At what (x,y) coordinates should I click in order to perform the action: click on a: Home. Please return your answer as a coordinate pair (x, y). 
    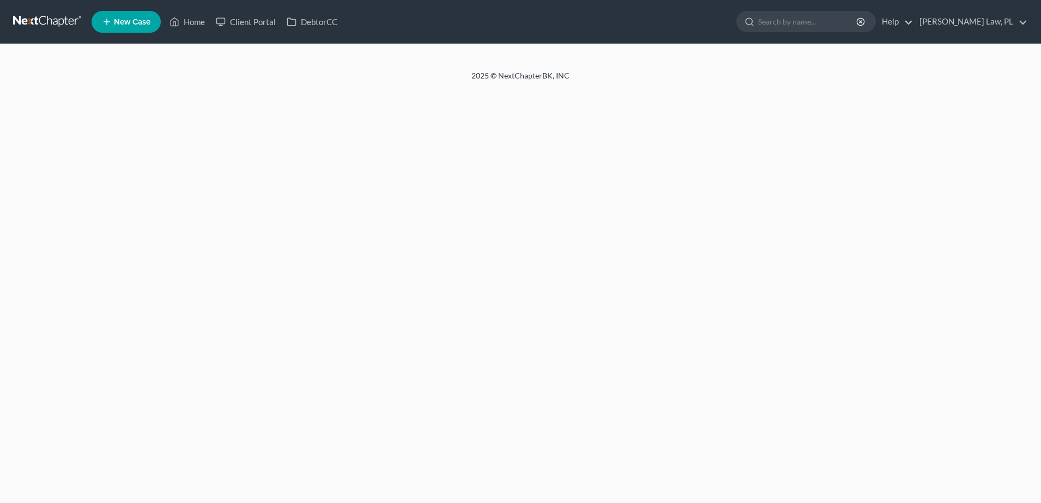
    Looking at the image, I should click on (187, 22).